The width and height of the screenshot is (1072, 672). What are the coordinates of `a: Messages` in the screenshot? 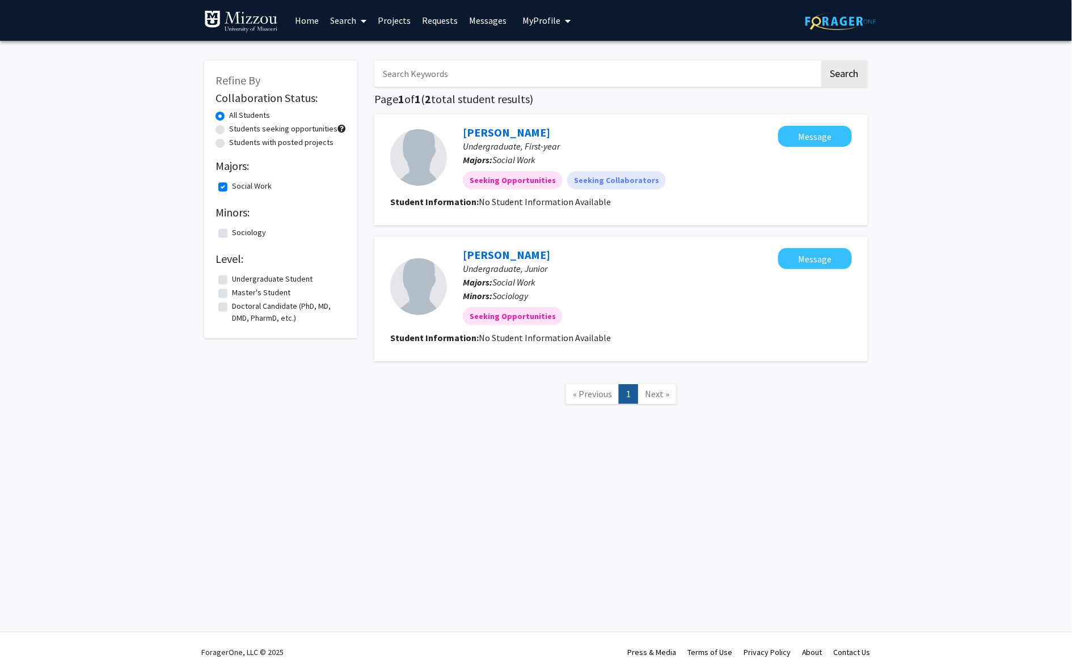 It's located at (488, 20).